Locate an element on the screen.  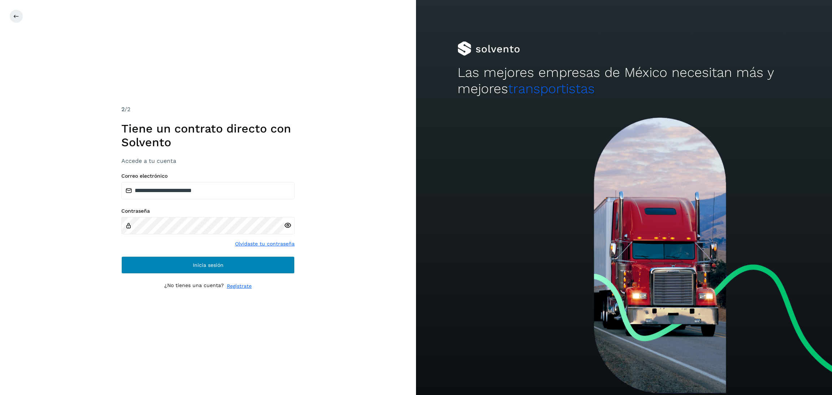
label: Correo electrónico is located at coordinates (208, 176).